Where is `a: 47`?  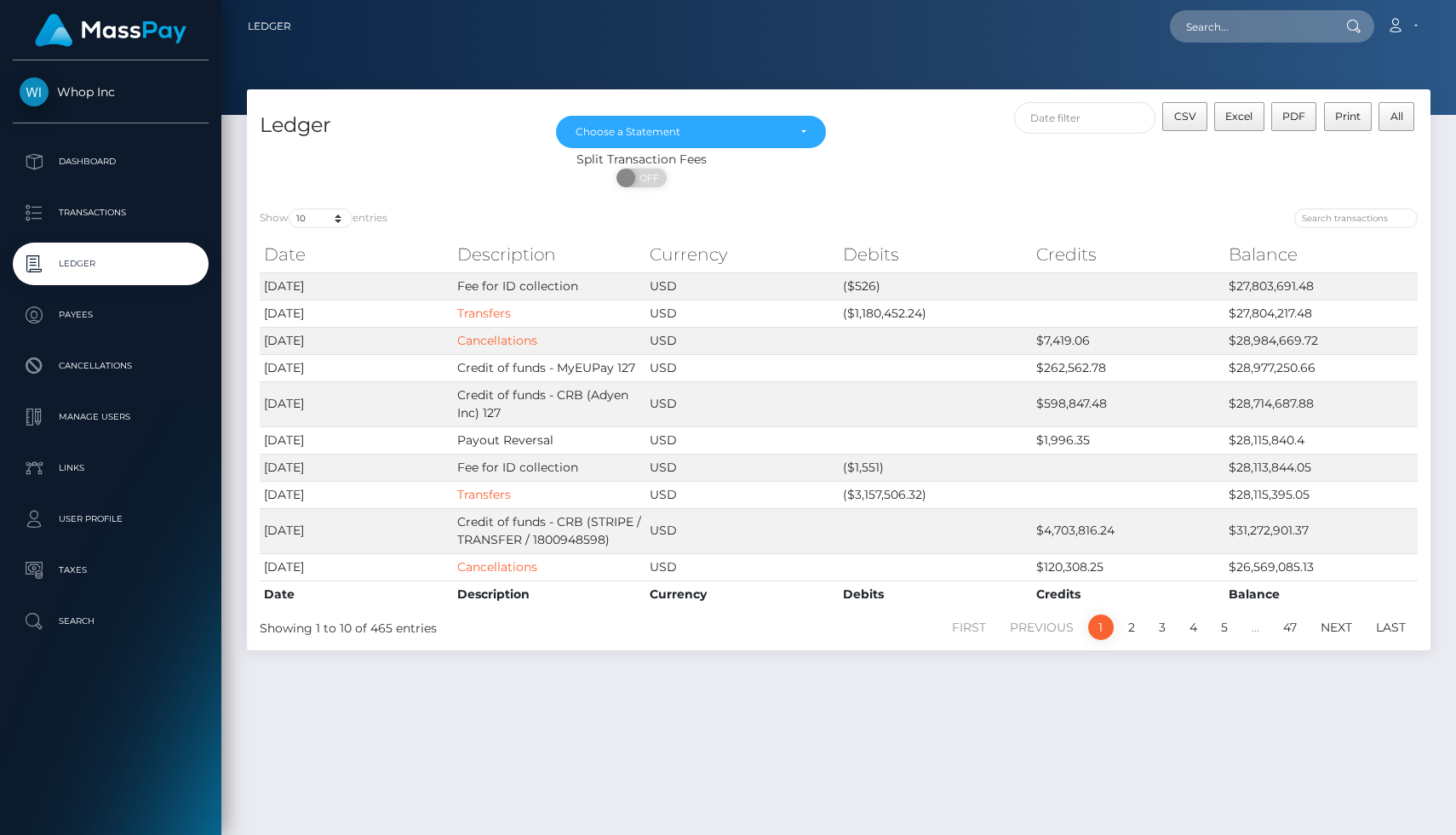
a: 47 is located at coordinates (1290, 627).